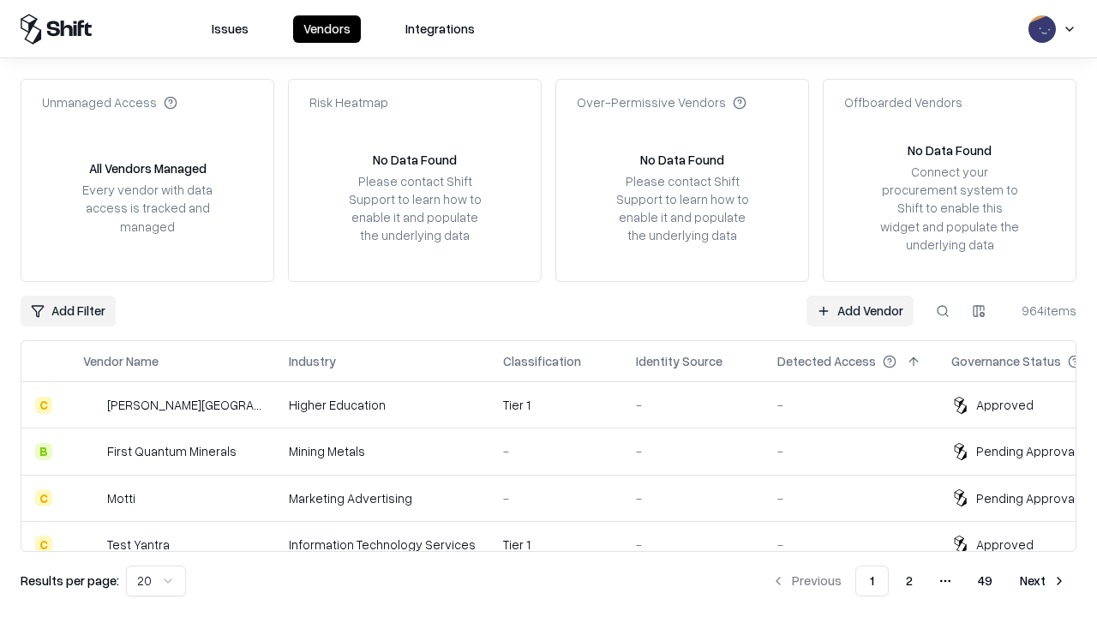 The height and width of the screenshot is (617, 1097). Describe the element at coordinates (382, 544) in the screenshot. I see `div: Information Technology Services` at that location.